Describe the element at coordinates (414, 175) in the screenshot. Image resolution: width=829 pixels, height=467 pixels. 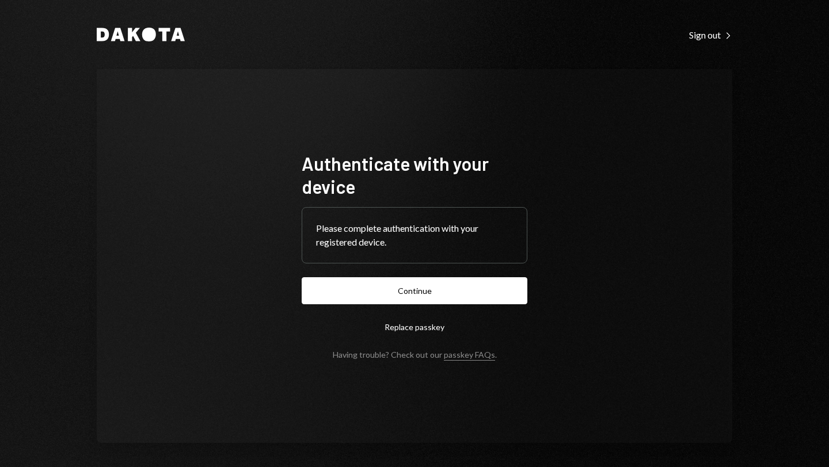
I see `h1: Authenticate with your device` at that location.